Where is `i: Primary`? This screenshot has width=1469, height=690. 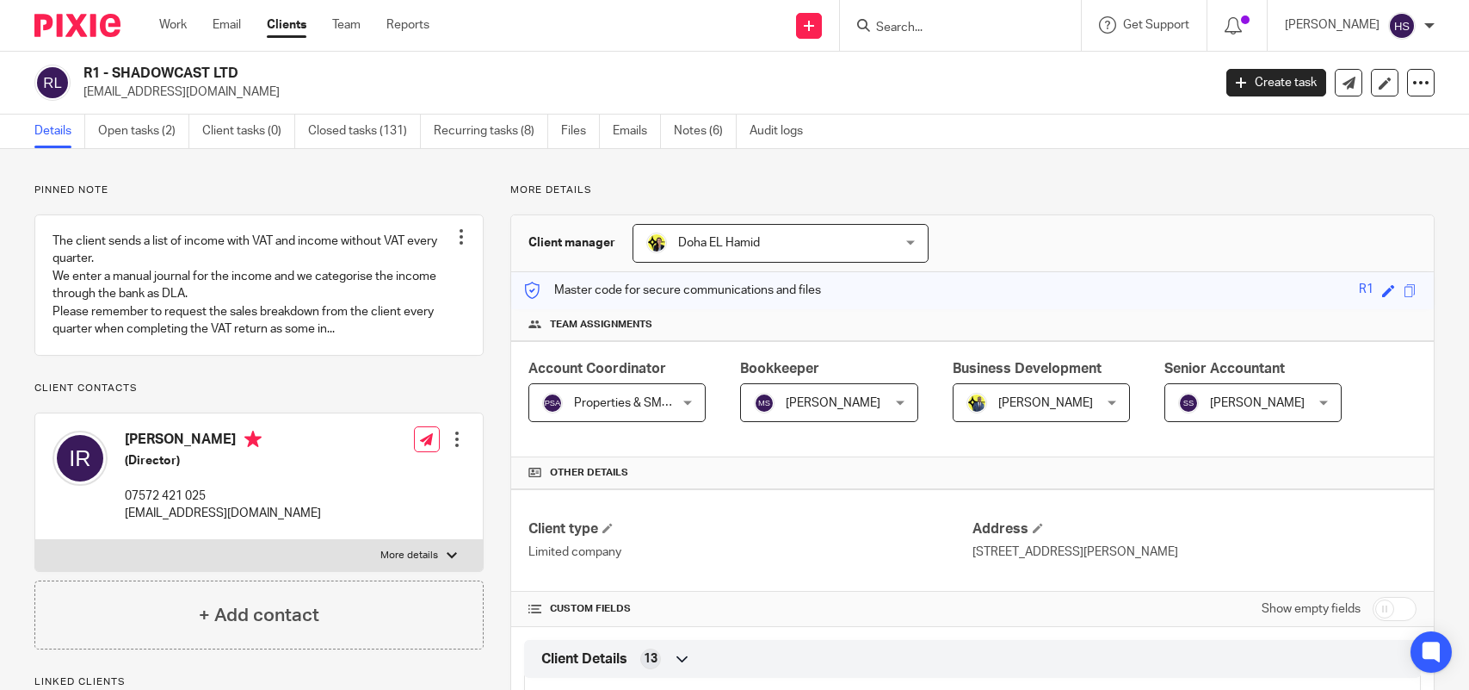
i: Primary is located at coordinates (253, 439).